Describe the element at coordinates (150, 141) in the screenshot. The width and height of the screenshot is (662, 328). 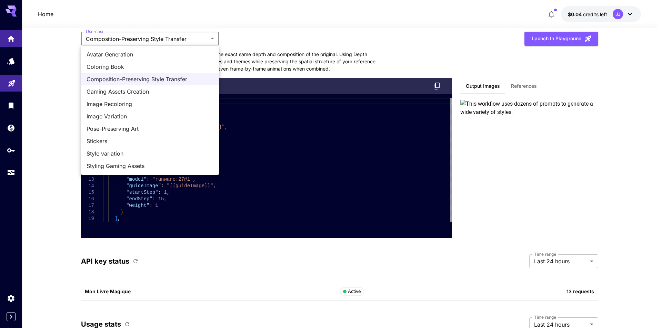
I see `span: Stickers` at that location.